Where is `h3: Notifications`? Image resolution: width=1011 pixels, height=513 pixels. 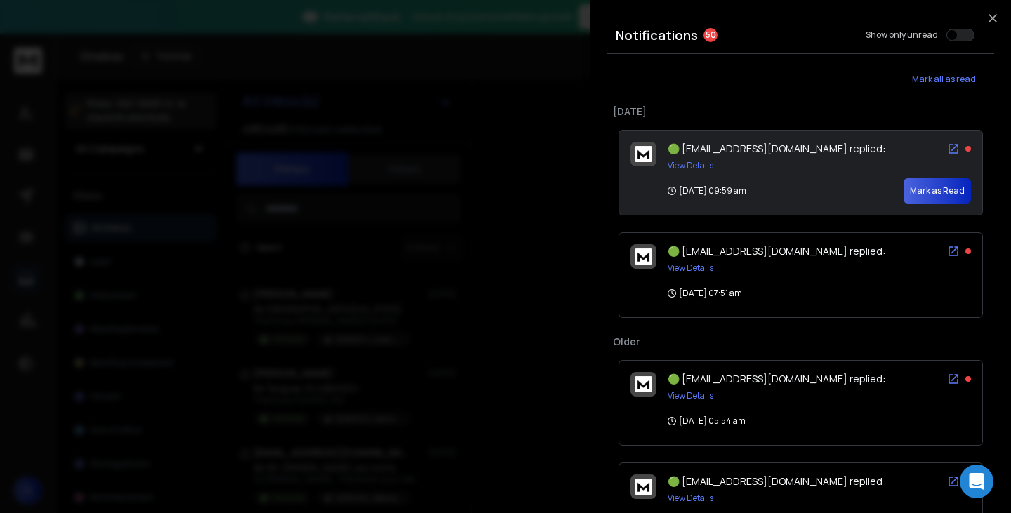 h3: Notifications is located at coordinates (657, 35).